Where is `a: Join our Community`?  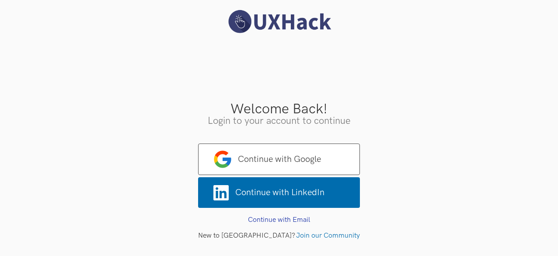
a: Join our Community is located at coordinates (328, 235).